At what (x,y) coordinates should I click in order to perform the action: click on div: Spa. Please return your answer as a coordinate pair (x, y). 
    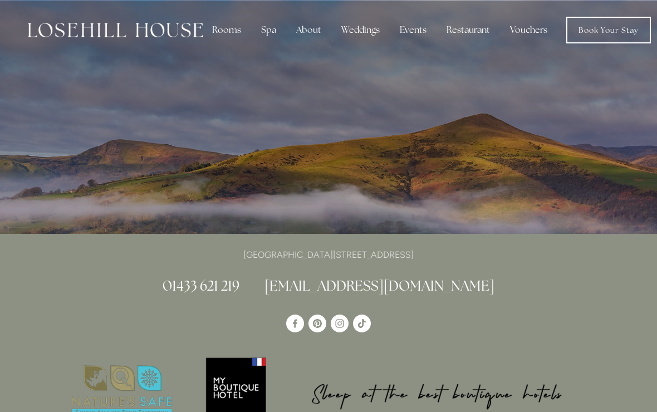
    Looking at the image, I should click on (268, 30).